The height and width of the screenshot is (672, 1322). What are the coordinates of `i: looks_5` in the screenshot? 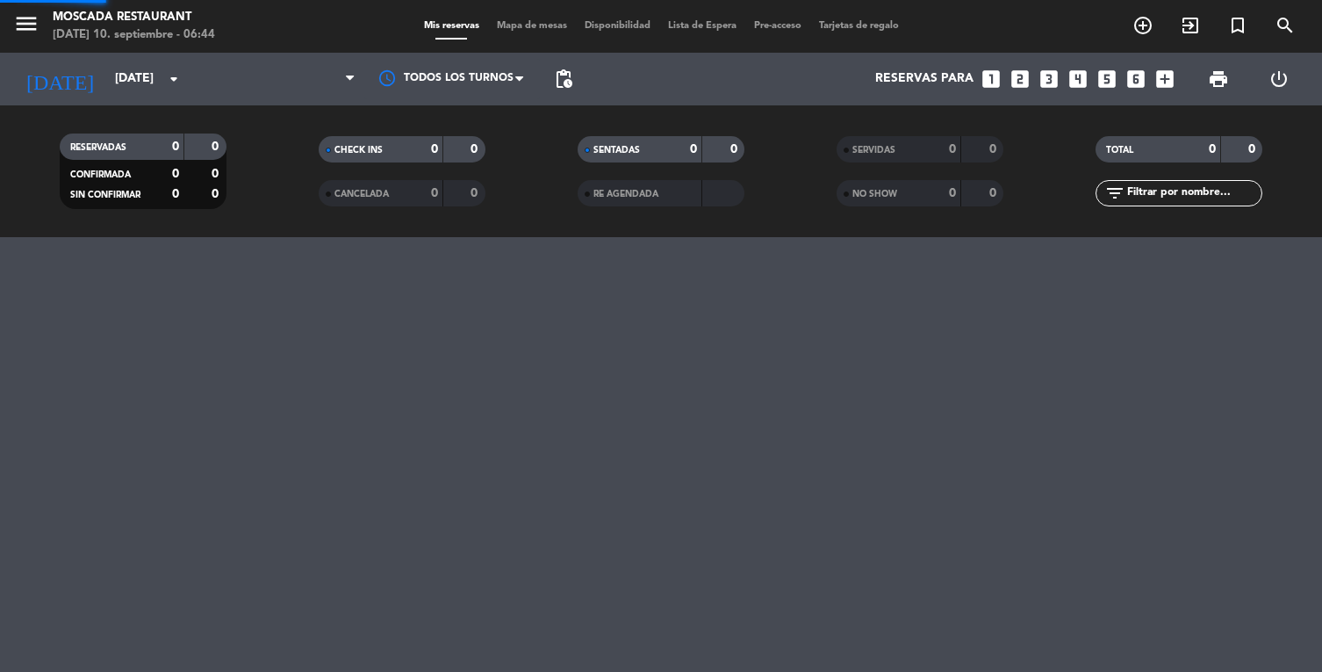 It's located at (1107, 79).